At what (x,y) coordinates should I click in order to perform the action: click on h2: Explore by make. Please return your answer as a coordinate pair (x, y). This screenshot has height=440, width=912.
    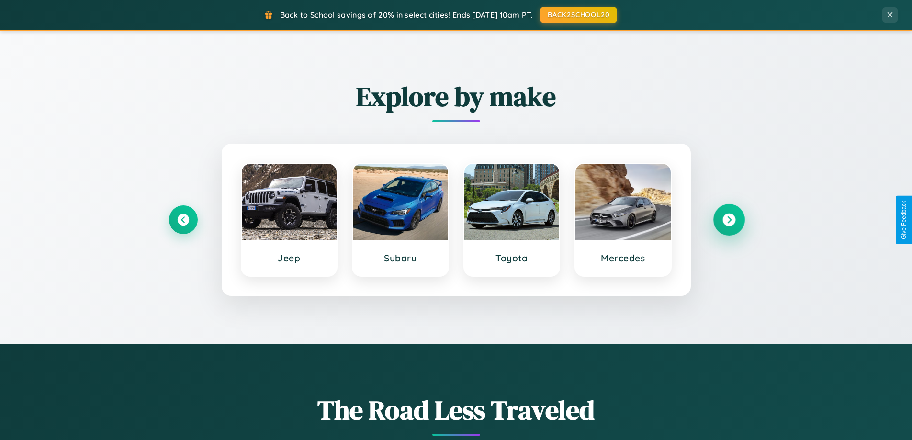
    Looking at the image, I should click on (456, 96).